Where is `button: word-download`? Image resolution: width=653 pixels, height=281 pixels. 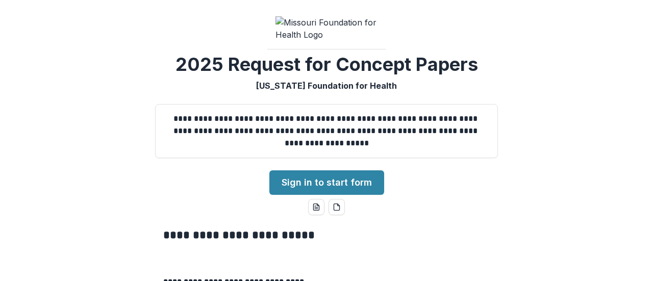
button: word-download is located at coordinates (316, 207).